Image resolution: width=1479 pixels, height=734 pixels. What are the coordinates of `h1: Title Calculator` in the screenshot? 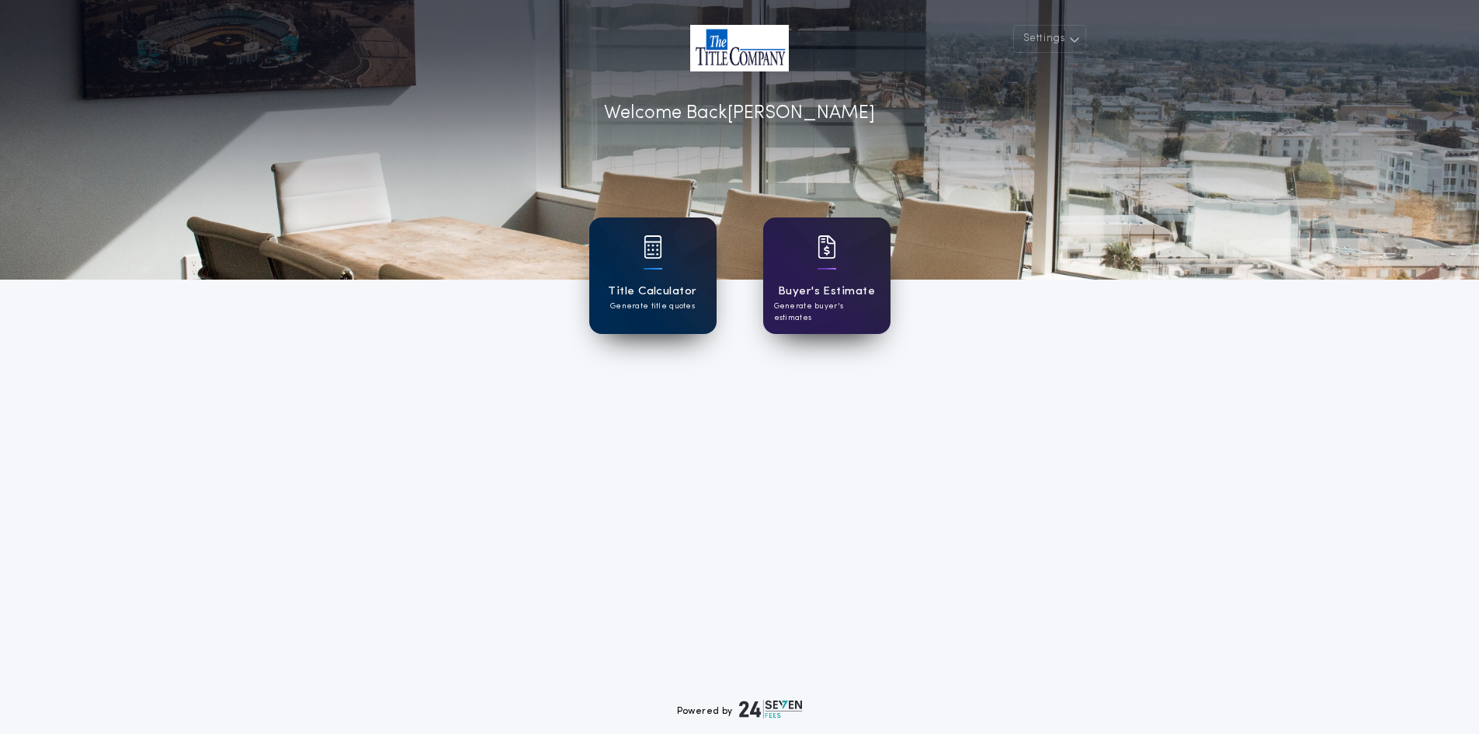 It's located at (652, 291).